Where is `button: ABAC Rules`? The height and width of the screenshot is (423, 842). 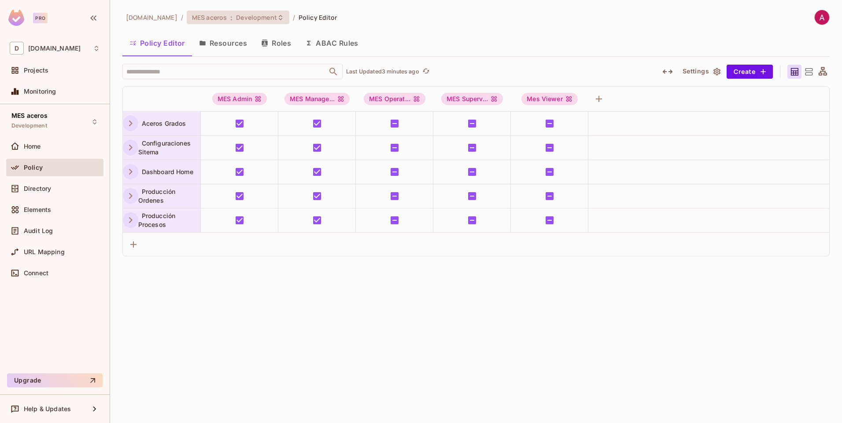 button: ABAC Rules is located at coordinates (331, 43).